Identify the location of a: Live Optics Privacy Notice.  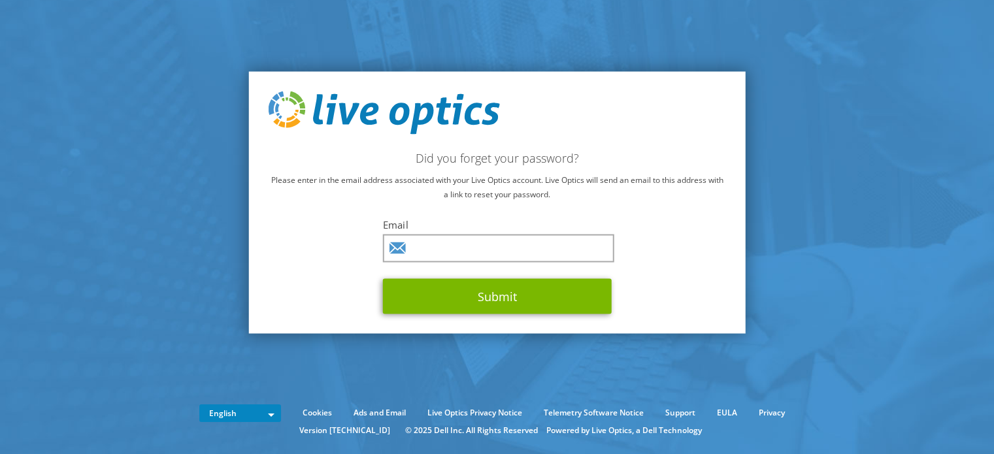
(475, 413).